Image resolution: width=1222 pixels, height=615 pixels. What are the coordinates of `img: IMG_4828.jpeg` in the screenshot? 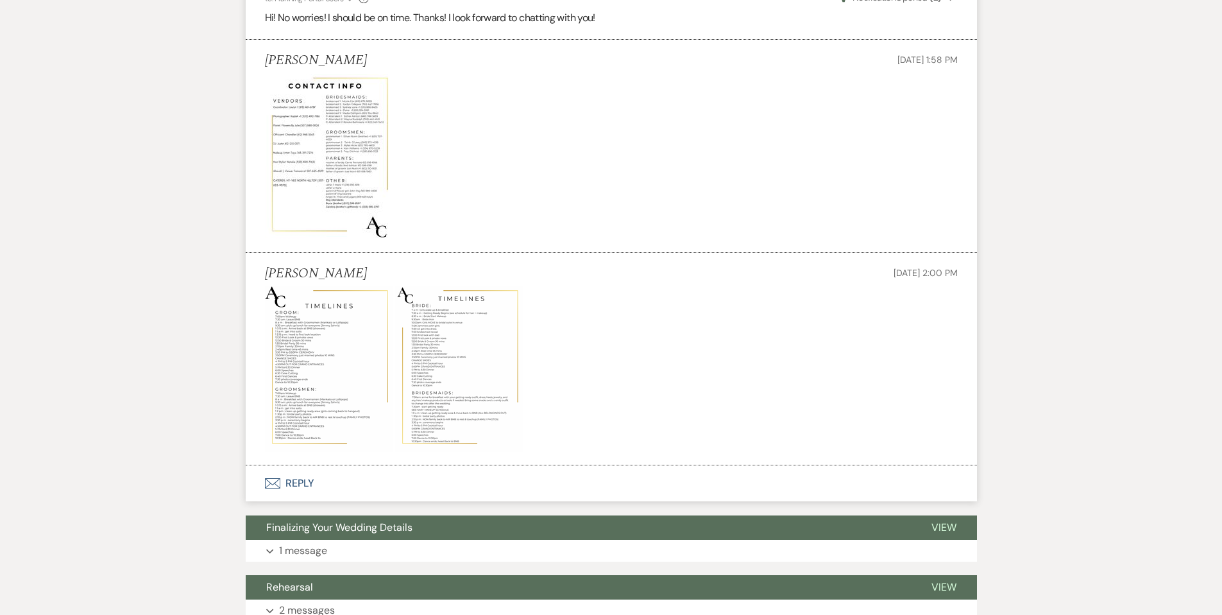 It's located at (329, 157).